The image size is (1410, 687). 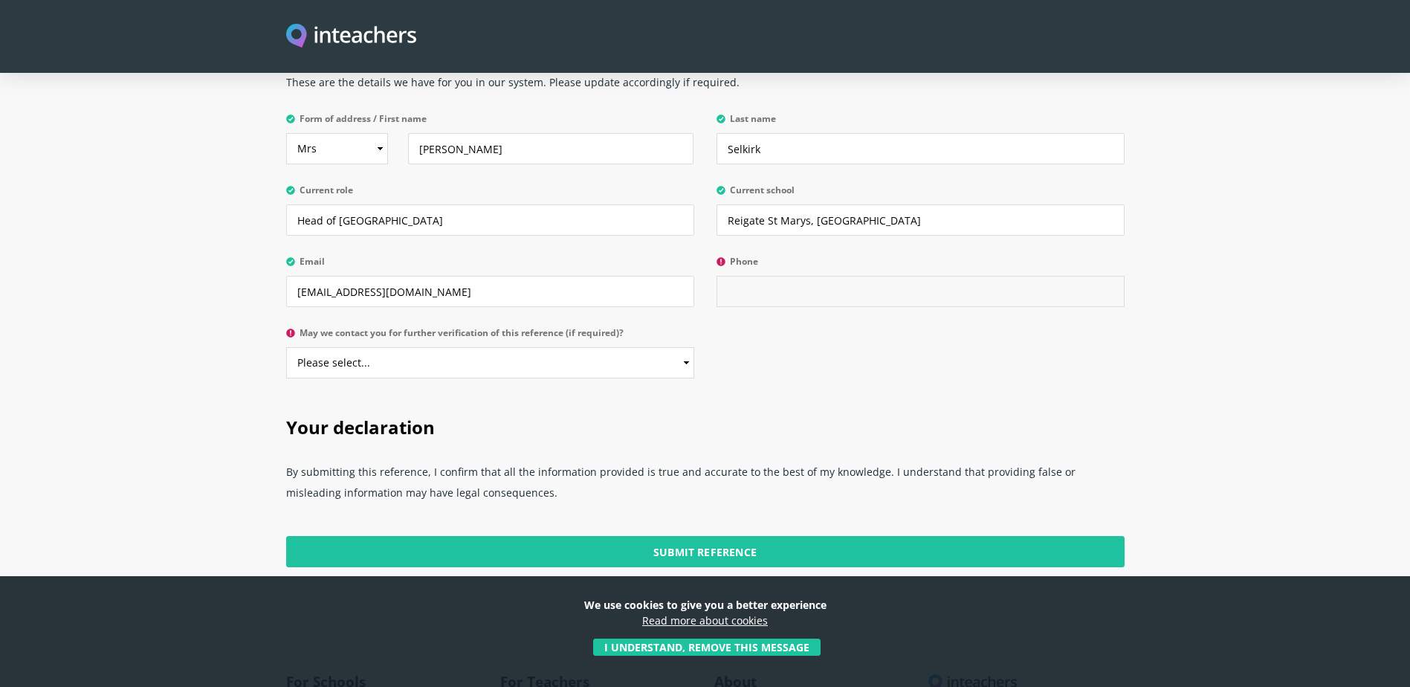 What do you see at coordinates (705, 620) in the screenshot?
I see `a: Read more about cookies` at bounding box center [705, 620].